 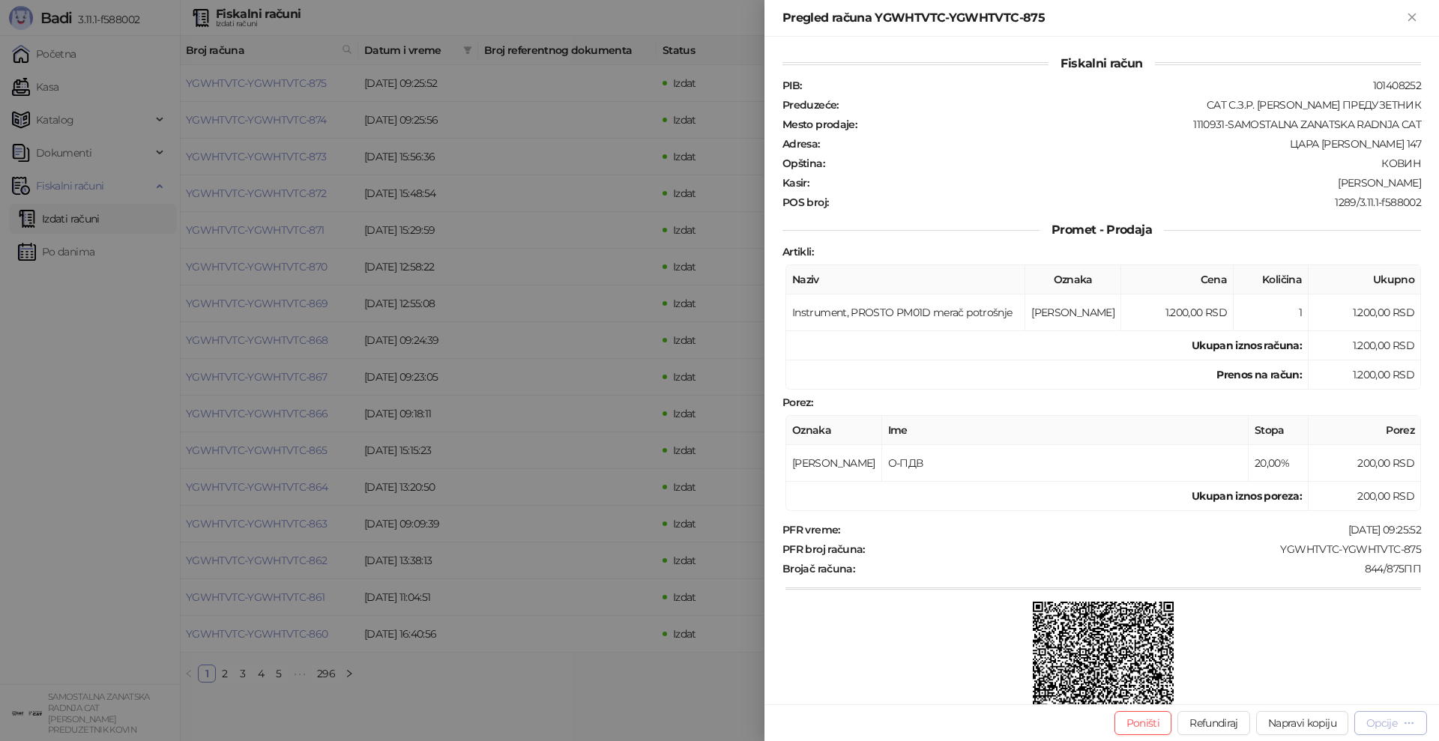 What do you see at coordinates (1302, 723) in the screenshot?
I see `button: Napravi kopiju` at bounding box center [1302, 723].